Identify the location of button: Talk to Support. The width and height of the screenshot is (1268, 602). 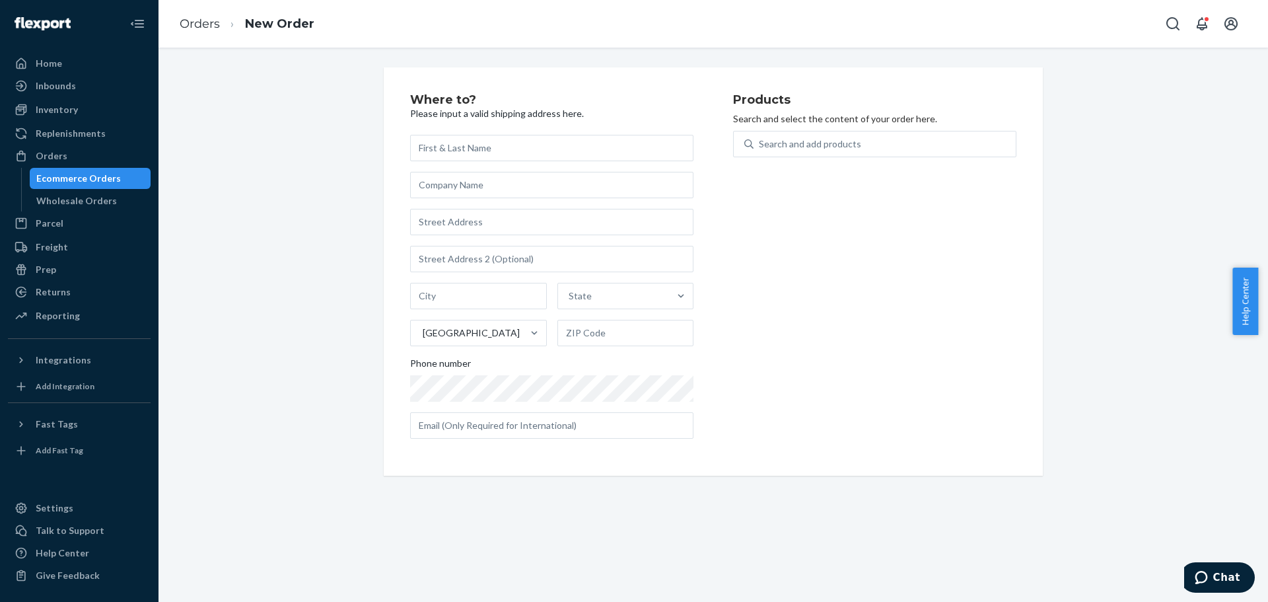
(79, 530).